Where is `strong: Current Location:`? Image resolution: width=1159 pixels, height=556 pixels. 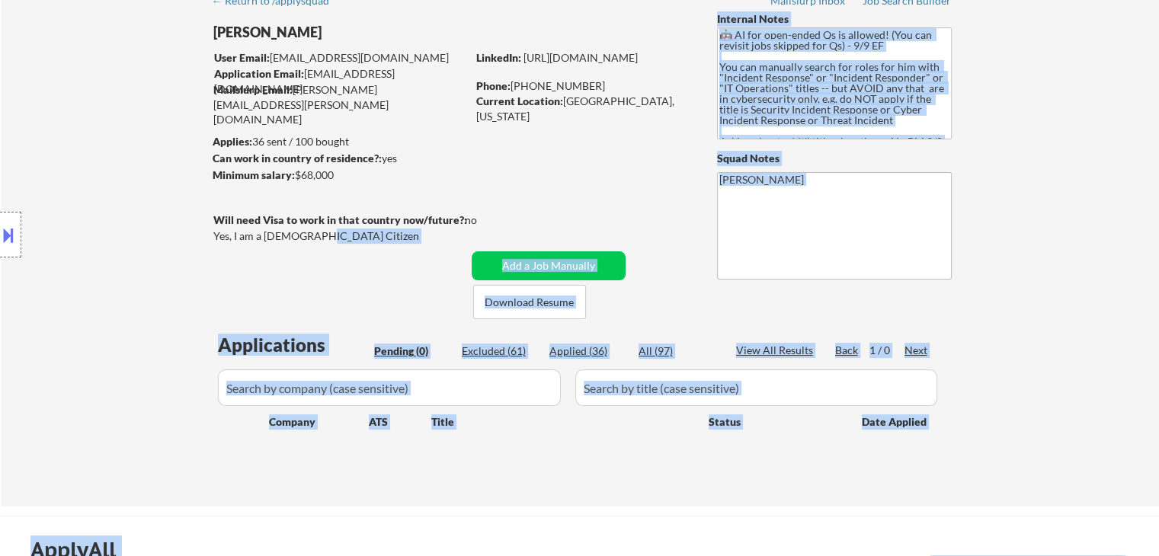 strong: Current Location: is located at coordinates (520, 101).